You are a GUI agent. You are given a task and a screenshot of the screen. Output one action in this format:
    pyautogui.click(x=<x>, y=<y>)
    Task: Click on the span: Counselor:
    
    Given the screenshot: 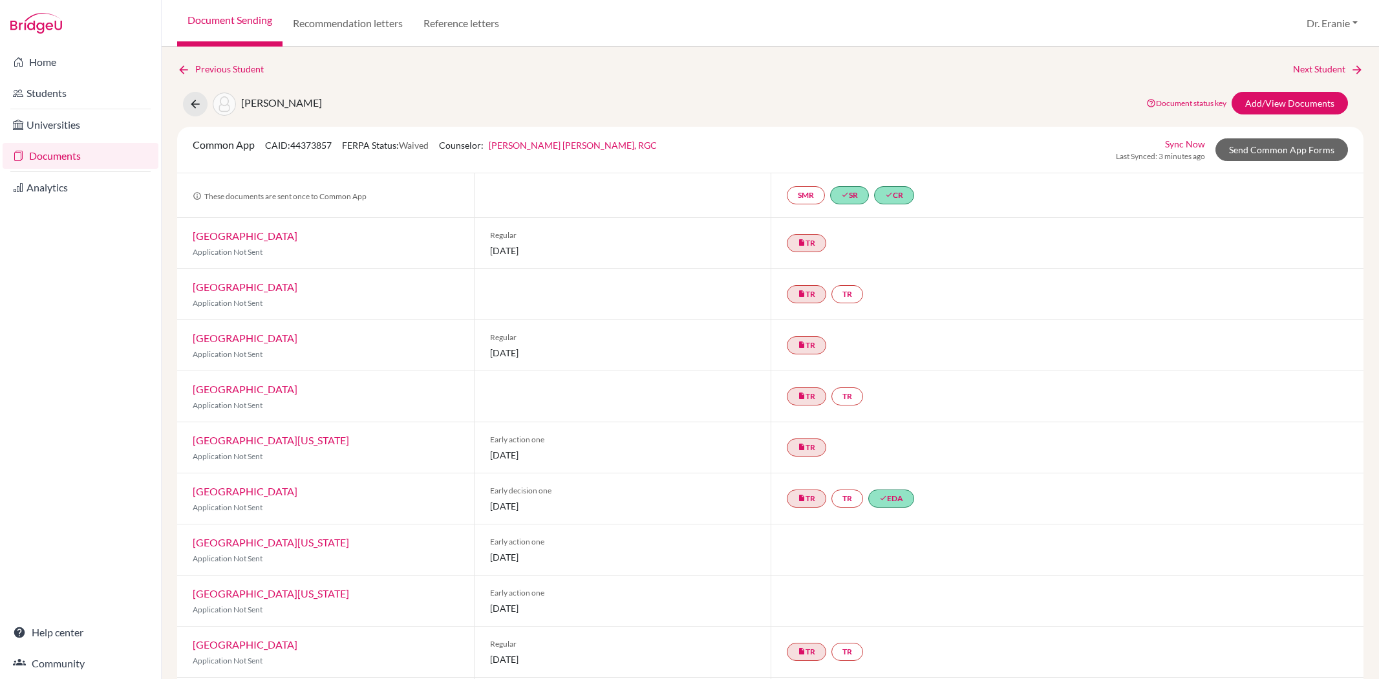 What is the action you would take?
    pyautogui.click(x=548, y=145)
    